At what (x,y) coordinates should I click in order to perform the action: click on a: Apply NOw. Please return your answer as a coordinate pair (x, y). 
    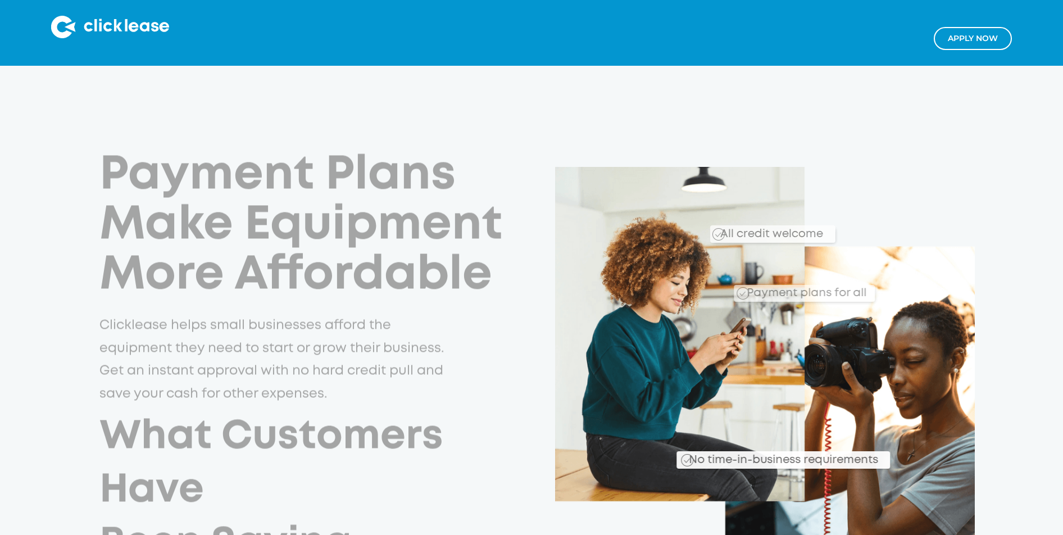
    Looking at the image, I should click on (973, 38).